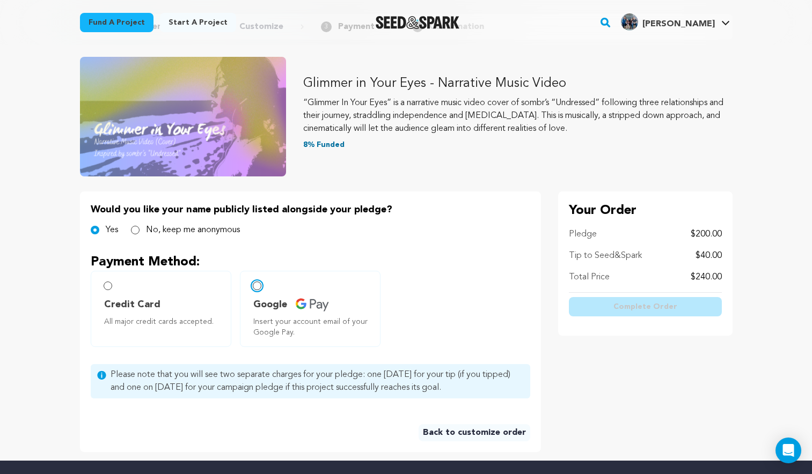 The height and width of the screenshot is (474, 812). I want to click on img: credit card icons, so click(312, 305).